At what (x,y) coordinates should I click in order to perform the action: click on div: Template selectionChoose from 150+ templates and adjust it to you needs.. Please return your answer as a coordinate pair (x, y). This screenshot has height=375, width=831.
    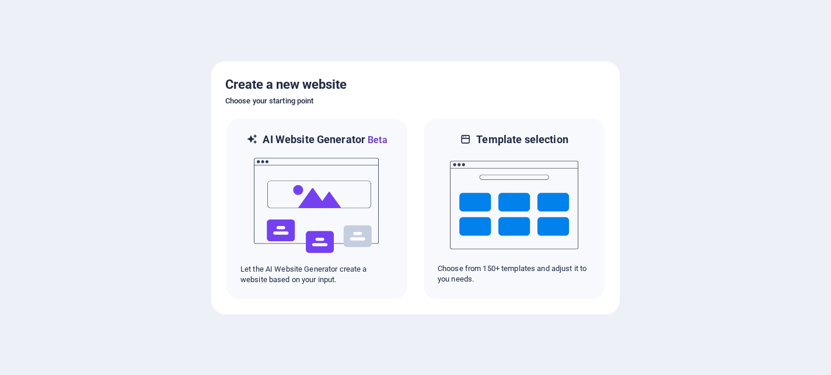
    Looking at the image, I should click on (514, 208).